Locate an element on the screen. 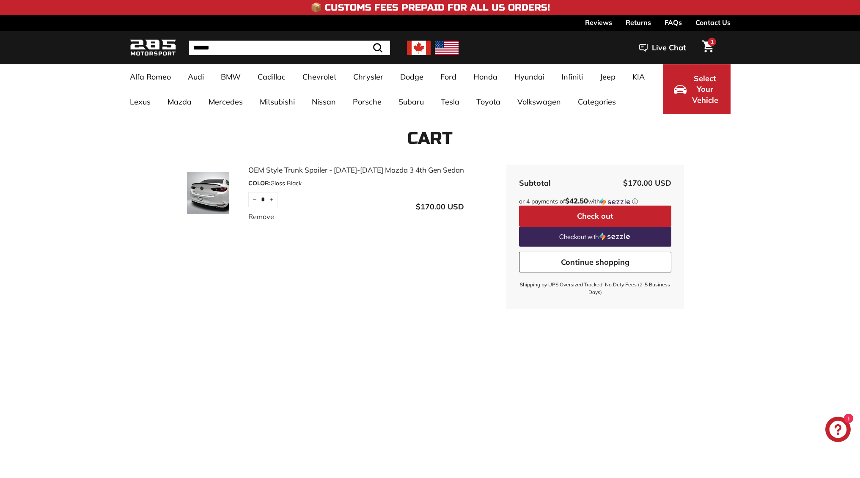 This screenshot has height=478, width=860. a: KIA is located at coordinates (638, 77).